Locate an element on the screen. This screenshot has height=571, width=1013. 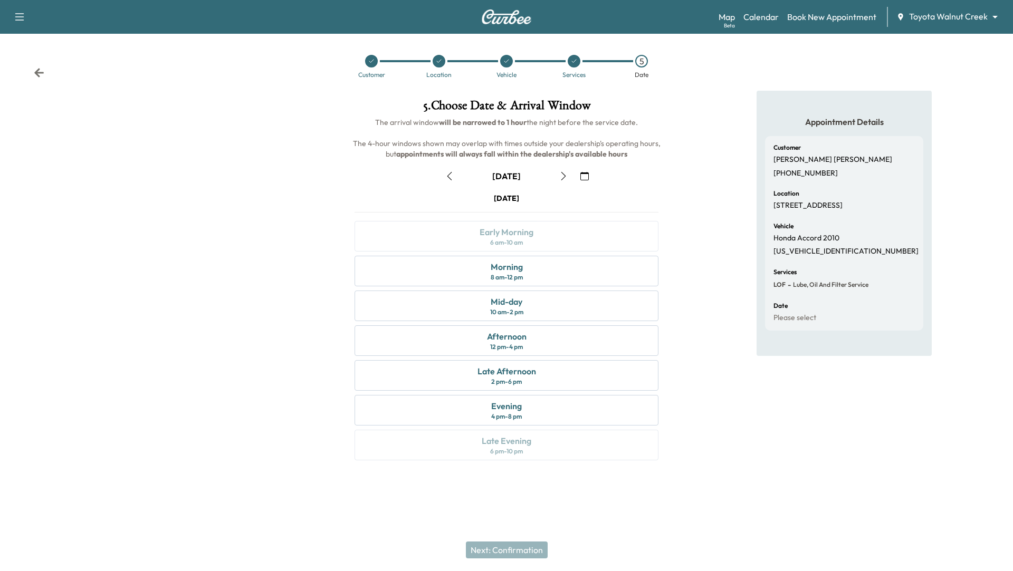
div: 10 am - 2 pm is located at coordinates (506, 312).